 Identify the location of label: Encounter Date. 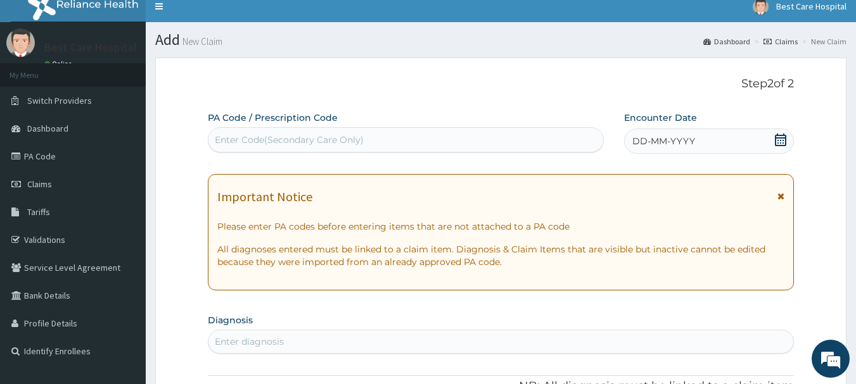
(660, 118).